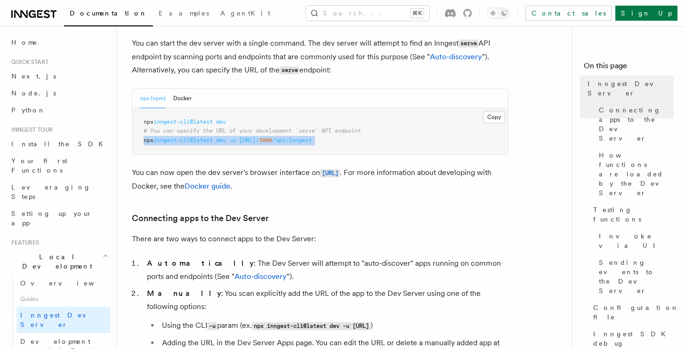 This screenshot has width=685, height=349. What do you see at coordinates (634, 277) in the screenshot?
I see `a: Sending events to the Dev Server` at bounding box center [634, 277].